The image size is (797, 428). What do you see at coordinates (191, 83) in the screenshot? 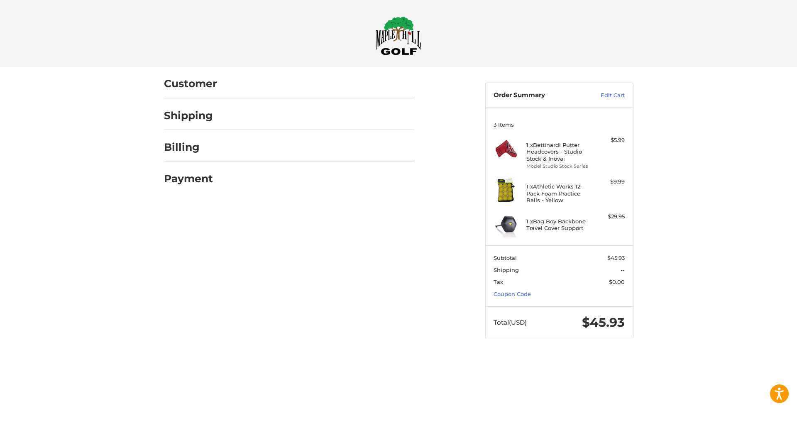
I see `h2: Customer` at bounding box center [191, 83].